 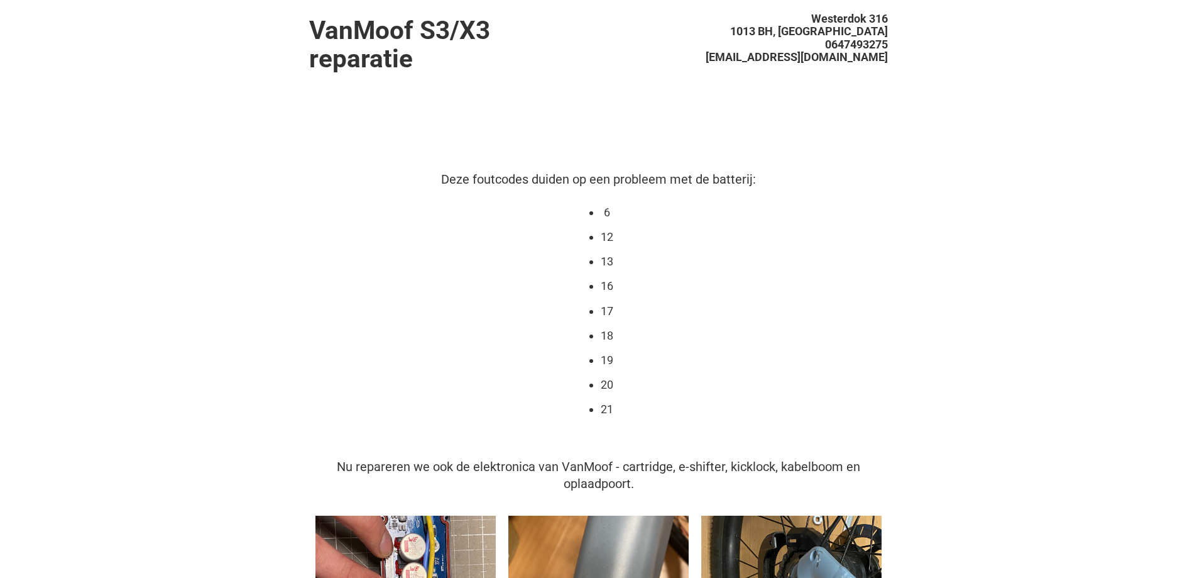 What do you see at coordinates (850, 18) in the screenshot?
I see `span: Westerdok 316` at bounding box center [850, 18].